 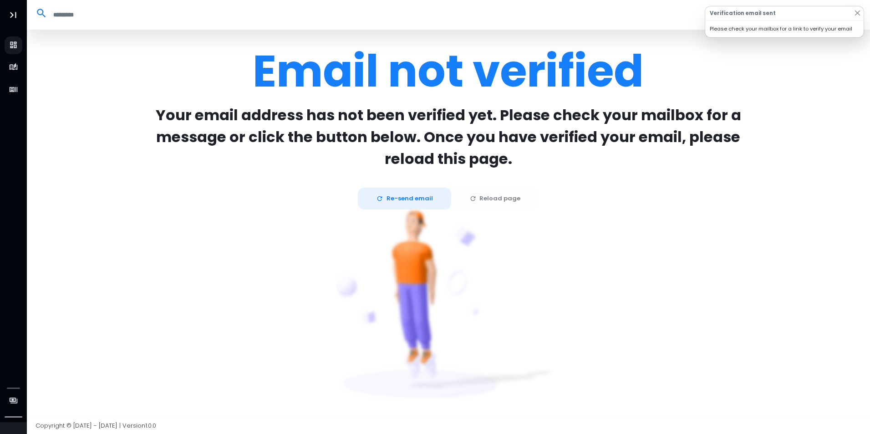 What do you see at coordinates (785, 29) in the screenshot?
I see `div: Please check your mailbox for a link to verify your email` at bounding box center [785, 29].